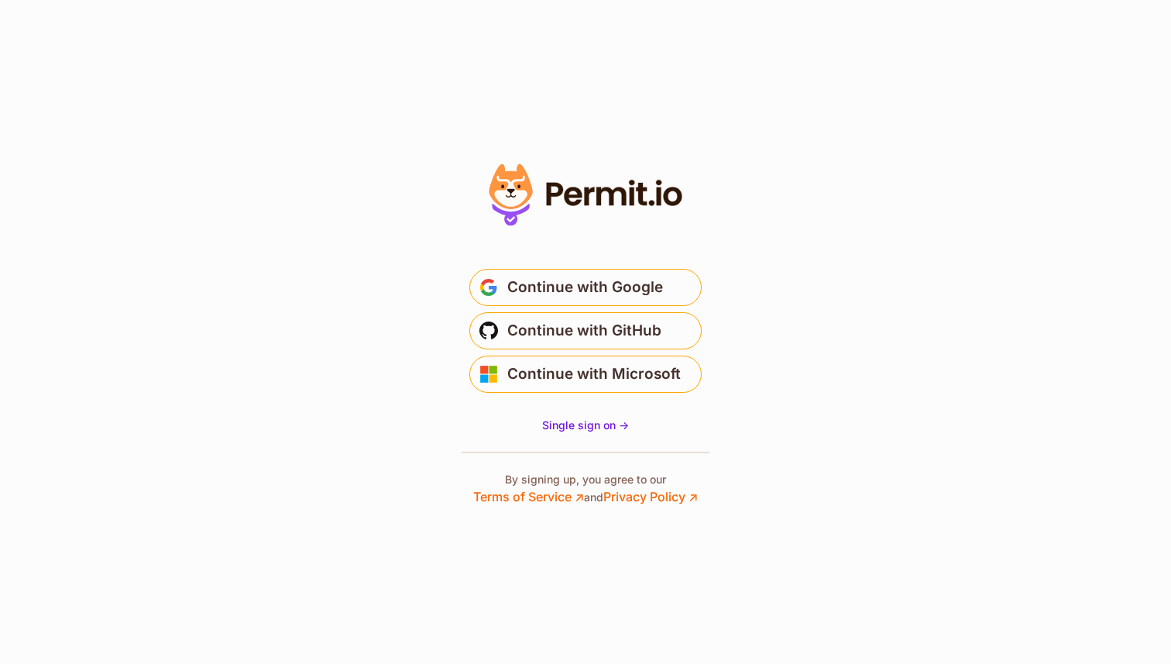  Describe the element at coordinates (594, 374) in the screenshot. I see `span: Continue with Microsoft` at that location.